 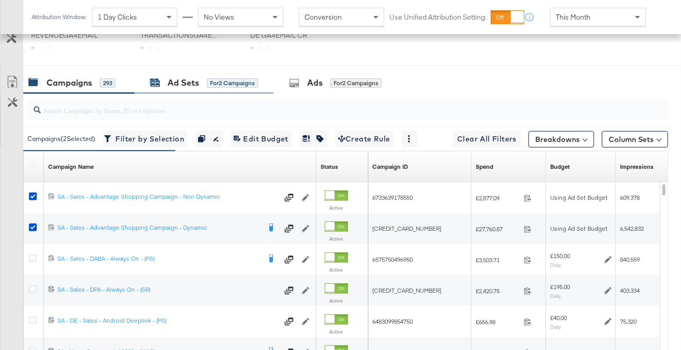 I want to click on div: Ads, so click(x=315, y=83).